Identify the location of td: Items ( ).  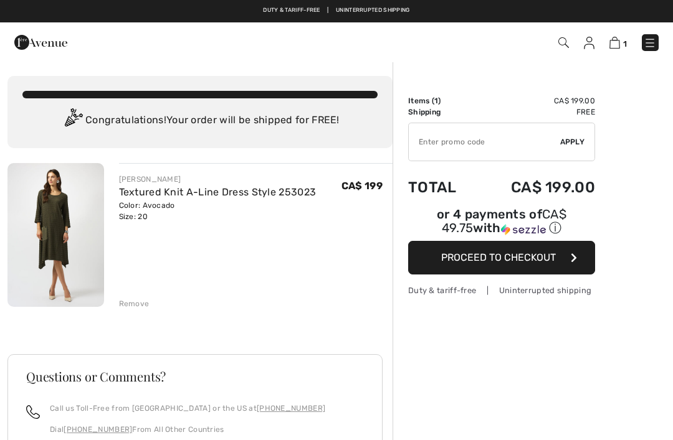
(442, 101).